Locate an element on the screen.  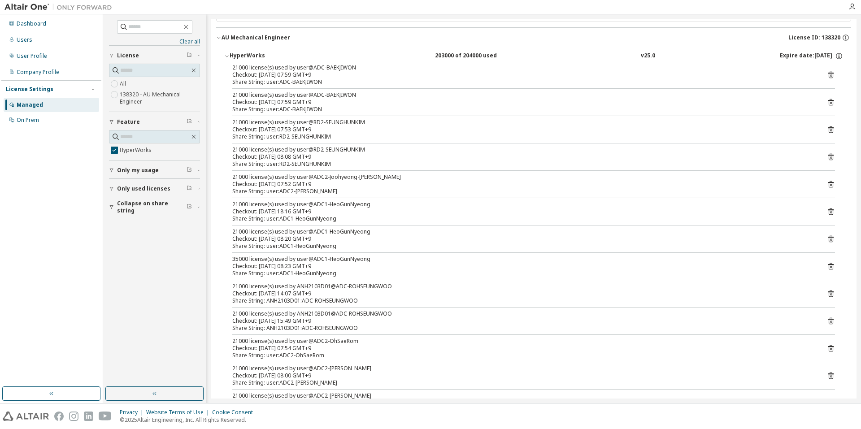
div: Cookie Consent is located at coordinates (235, 413).